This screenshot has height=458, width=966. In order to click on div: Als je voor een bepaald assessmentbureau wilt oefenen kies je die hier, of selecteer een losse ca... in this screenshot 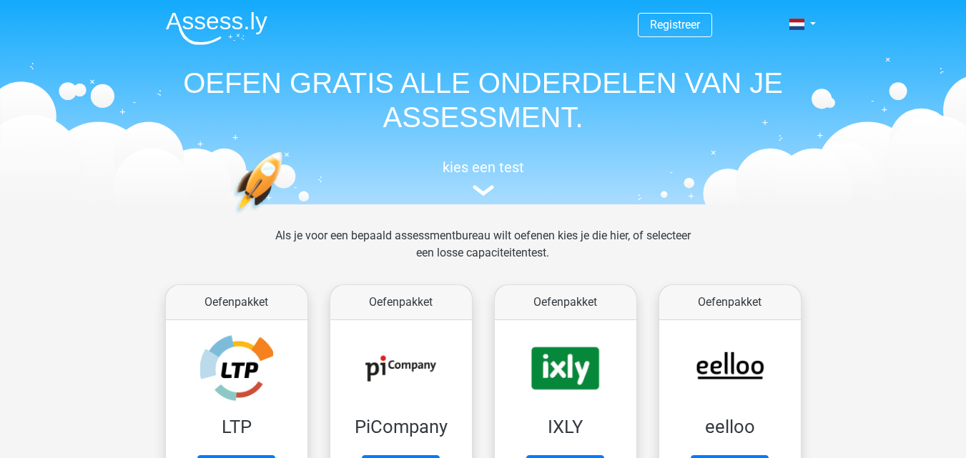, I will do `click(483, 253)`.